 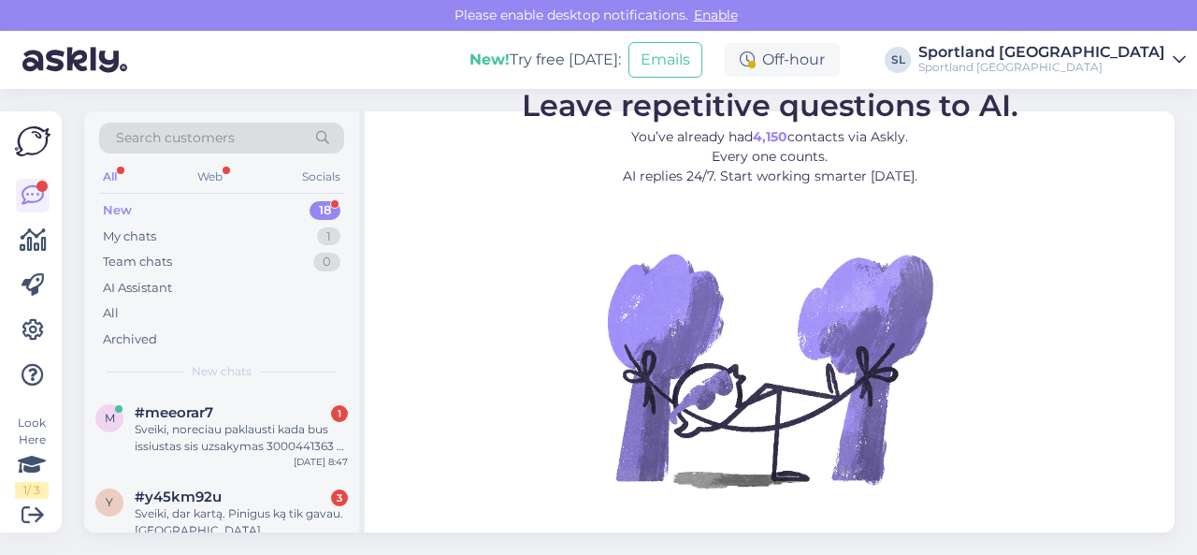 What do you see at coordinates (32, 490) in the screenshot?
I see `div: 1 / 3` at bounding box center [32, 490].